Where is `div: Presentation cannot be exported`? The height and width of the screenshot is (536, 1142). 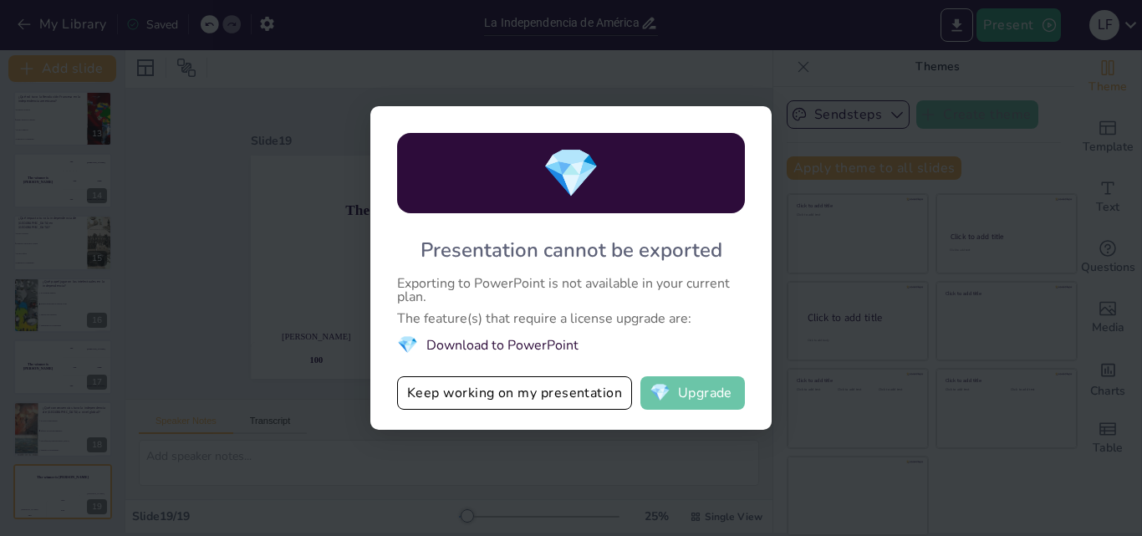
div: Presentation cannot be exported is located at coordinates (571, 250).